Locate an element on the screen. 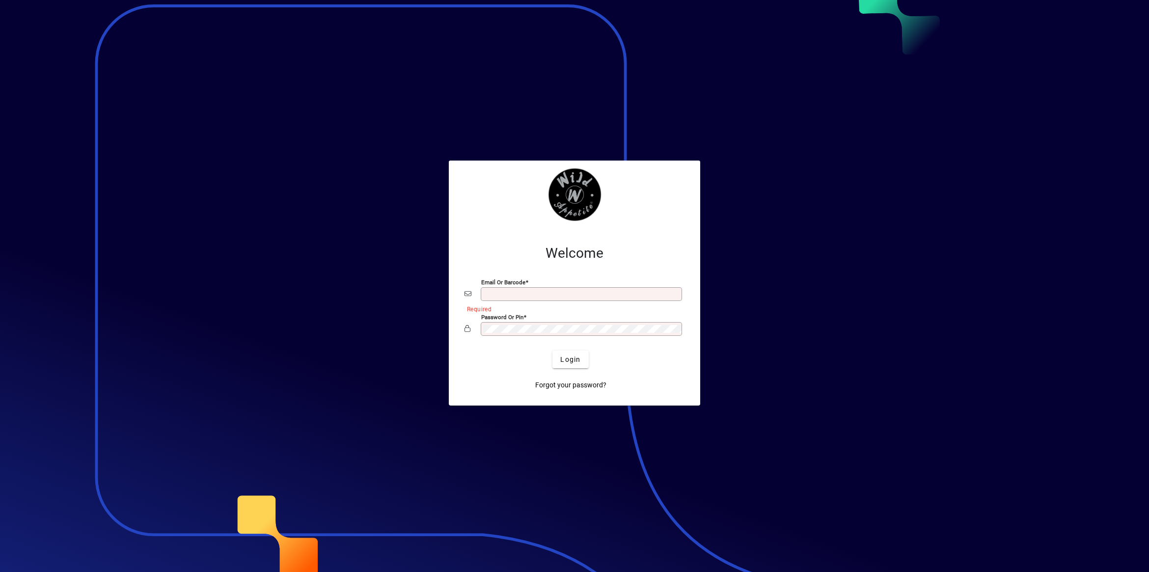 The image size is (1149, 572). mat-error: Required is located at coordinates (571, 308).